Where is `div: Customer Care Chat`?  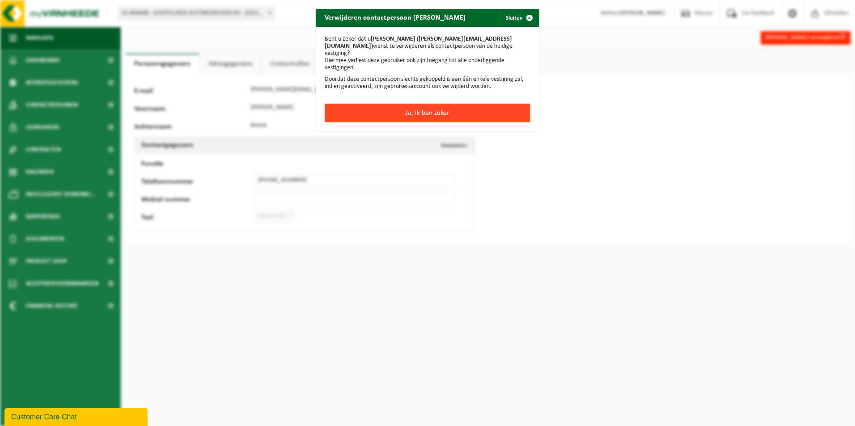 div: Customer Care Chat is located at coordinates (72, 11).